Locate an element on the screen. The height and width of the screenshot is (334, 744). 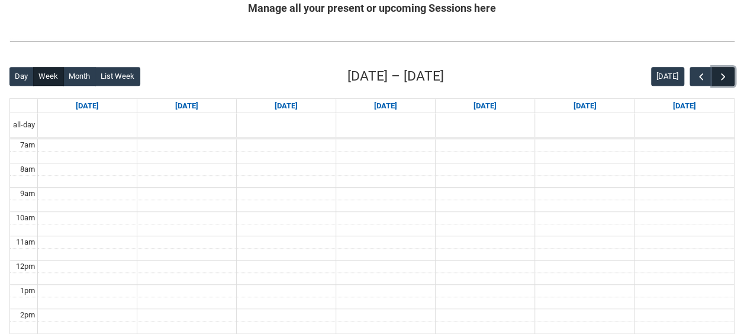
div: 8am is located at coordinates (27, 169).